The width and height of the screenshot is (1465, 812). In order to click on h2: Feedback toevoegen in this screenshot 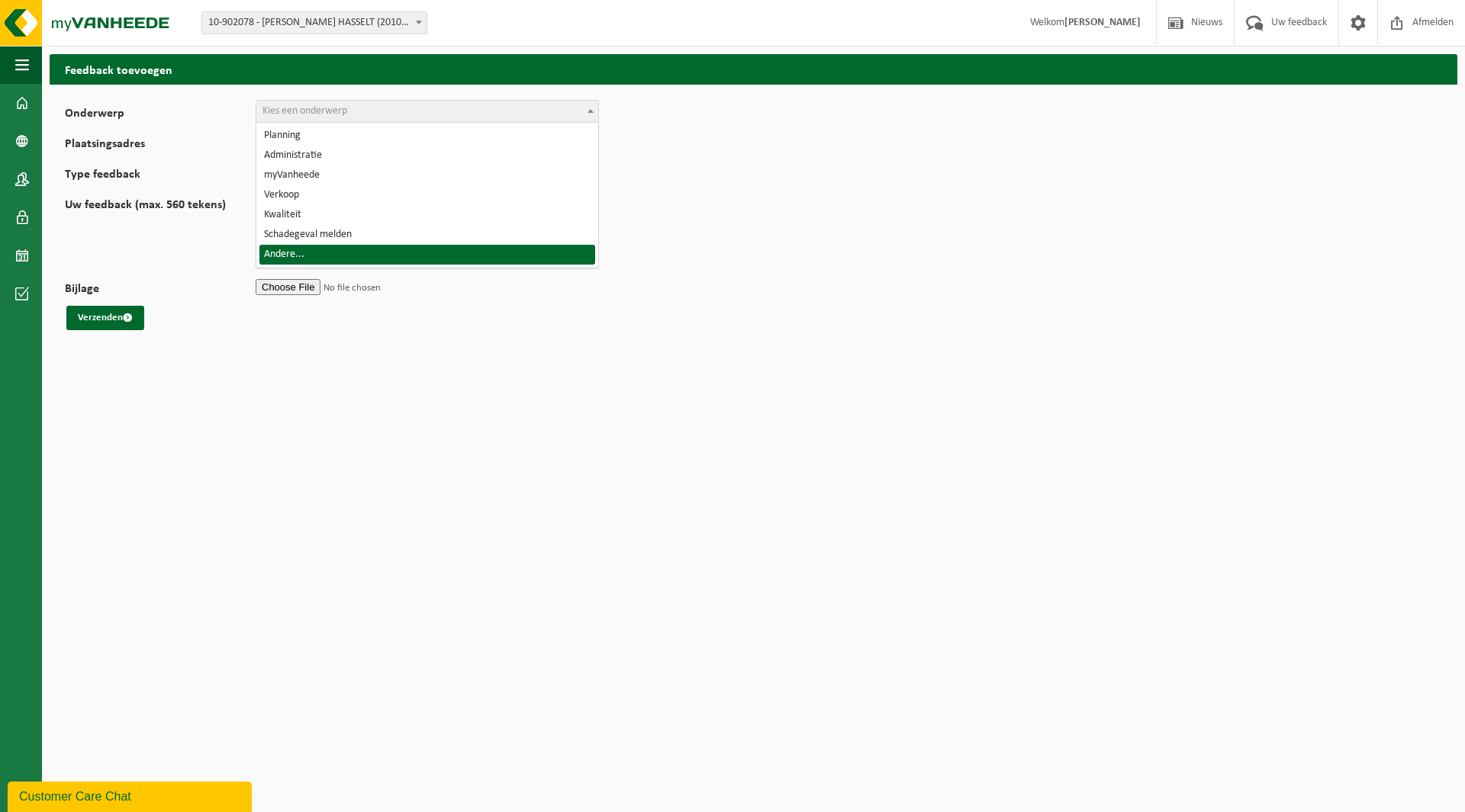, I will do `click(753, 68)`.